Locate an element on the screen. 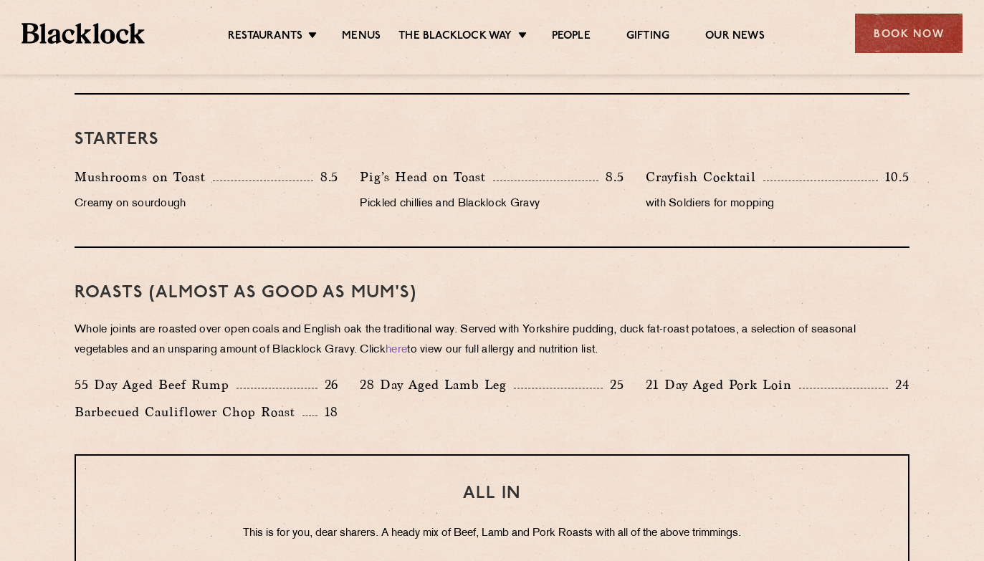  a: Menus is located at coordinates (361, 37).